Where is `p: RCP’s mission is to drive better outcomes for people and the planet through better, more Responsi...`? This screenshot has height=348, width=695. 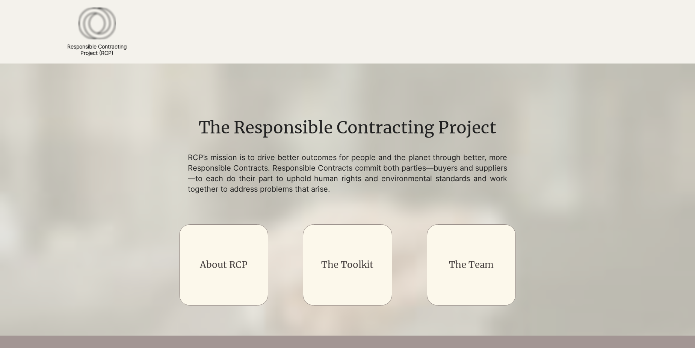 p: RCP’s mission is to drive better outcomes for people and the planet through better, more Responsi... is located at coordinates (348, 173).